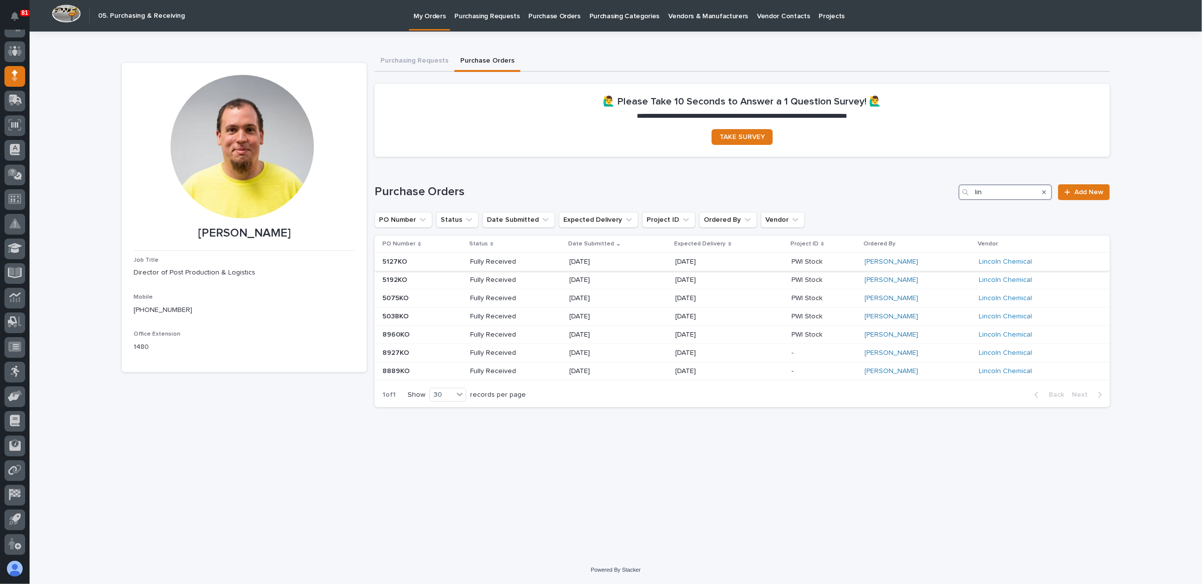 The image size is (1202, 584). Describe the element at coordinates (700, 244) in the screenshot. I see `p: Expected Delivery` at that location.